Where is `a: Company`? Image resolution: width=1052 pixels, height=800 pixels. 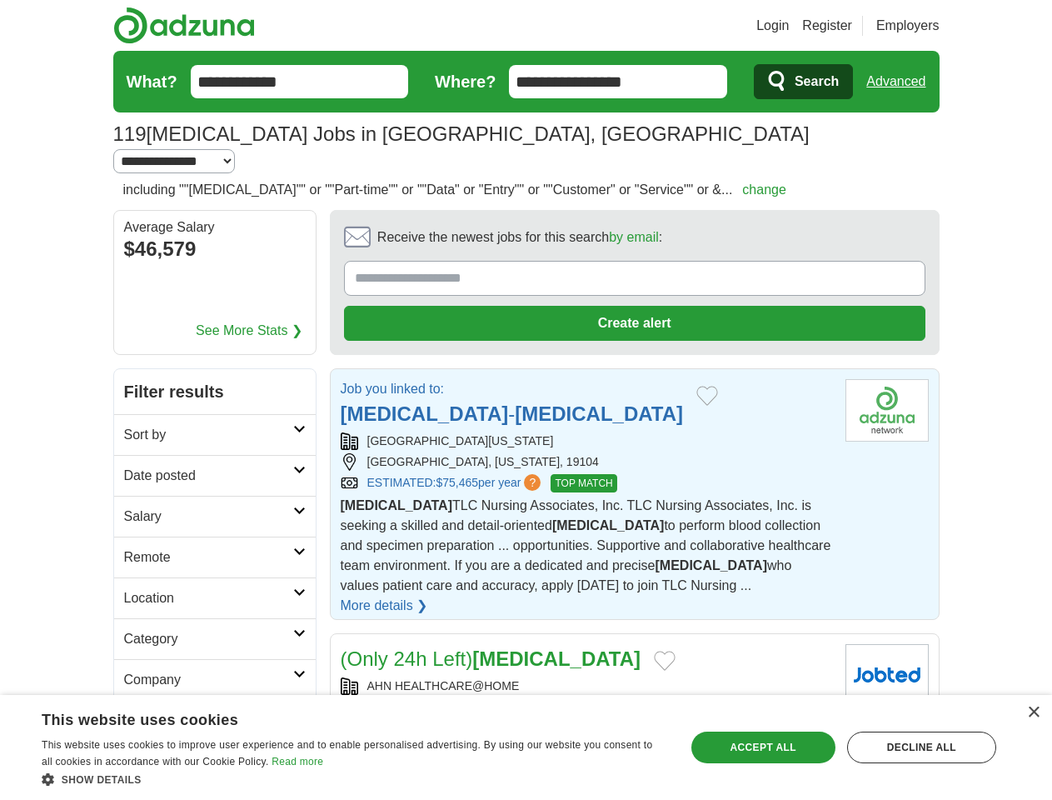 a: Company is located at coordinates (215, 679).